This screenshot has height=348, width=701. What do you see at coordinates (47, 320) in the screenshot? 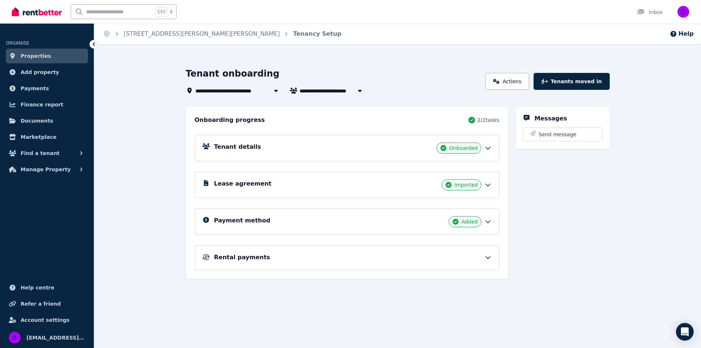
I see `a: Account settings` at bounding box center [47, 320].